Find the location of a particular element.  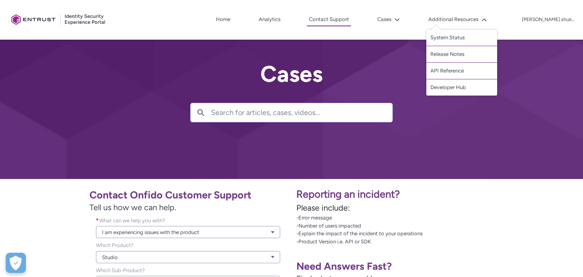

h1: Need Answers Fast? is located at coordinates (395, 266).